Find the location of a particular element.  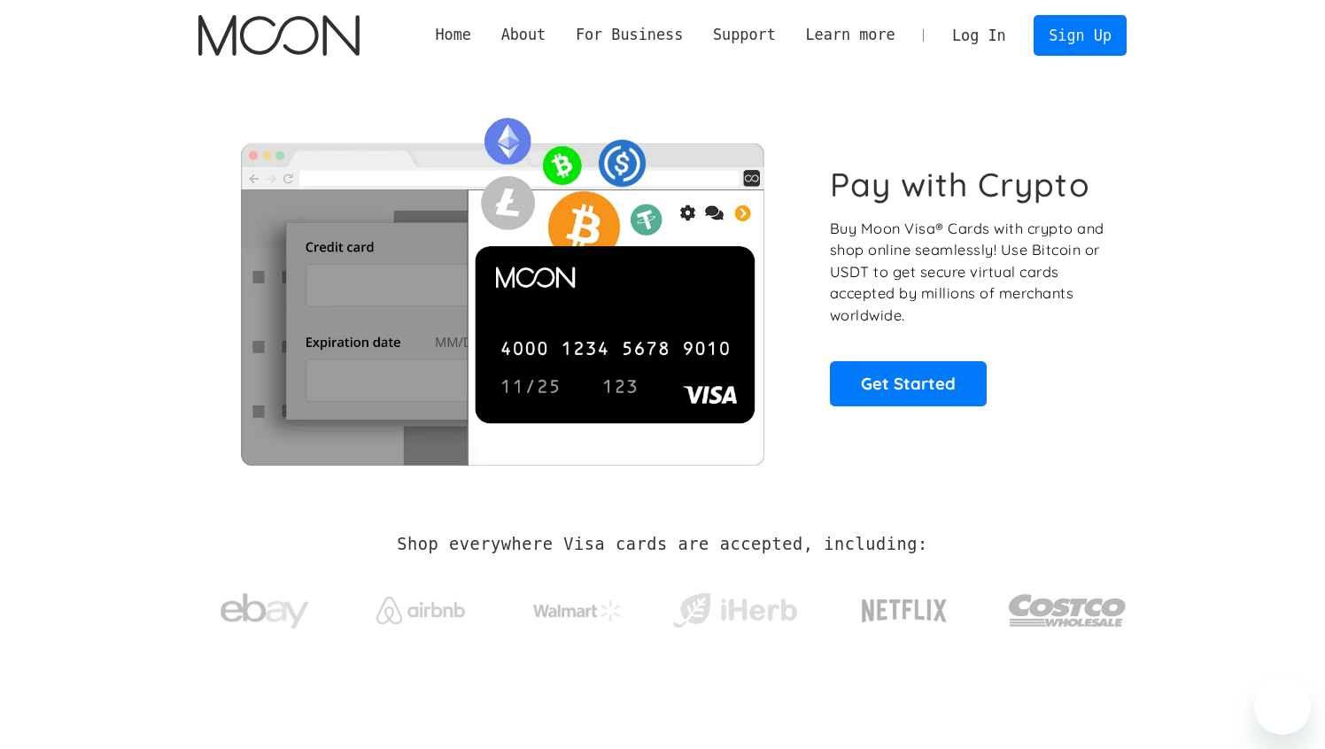

div: For Business is located at coordinates (629, 35).